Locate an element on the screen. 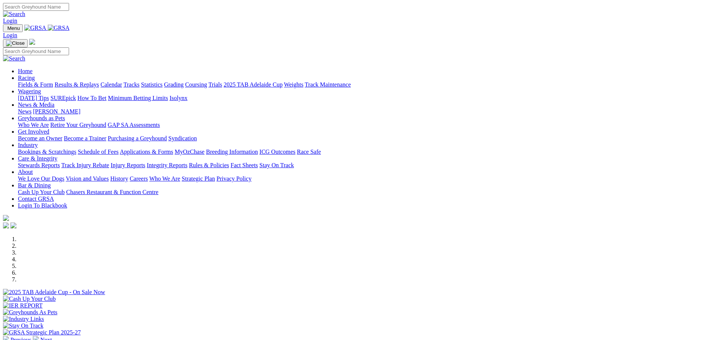  a: Purchasing a Greyhound is located at coordinates (137, 138).